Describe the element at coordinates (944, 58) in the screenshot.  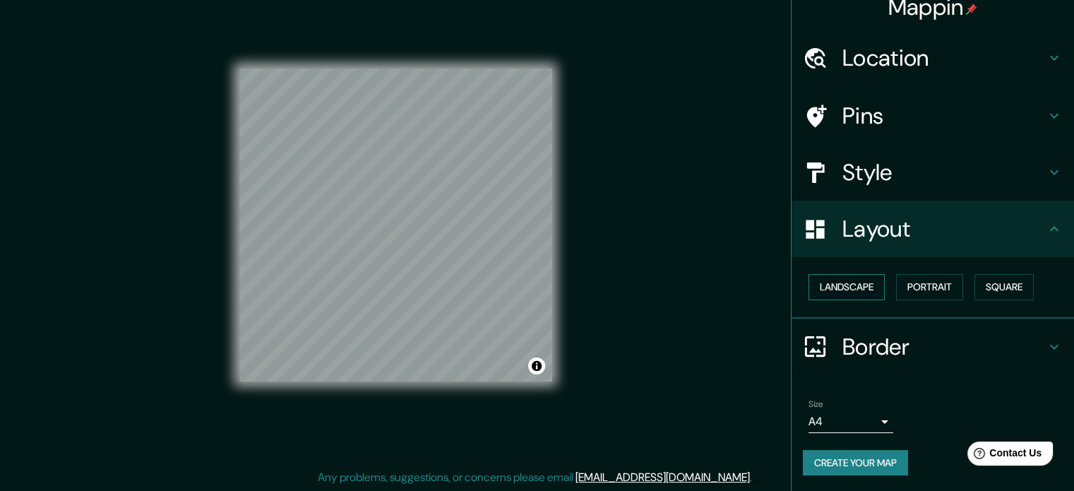
I see `h4: Location` at that location.